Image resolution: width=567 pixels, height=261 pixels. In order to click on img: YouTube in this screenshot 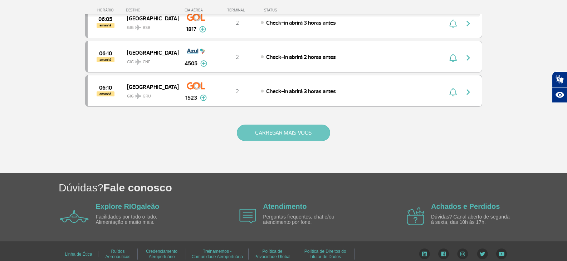, I will do `click(501, 254)`.